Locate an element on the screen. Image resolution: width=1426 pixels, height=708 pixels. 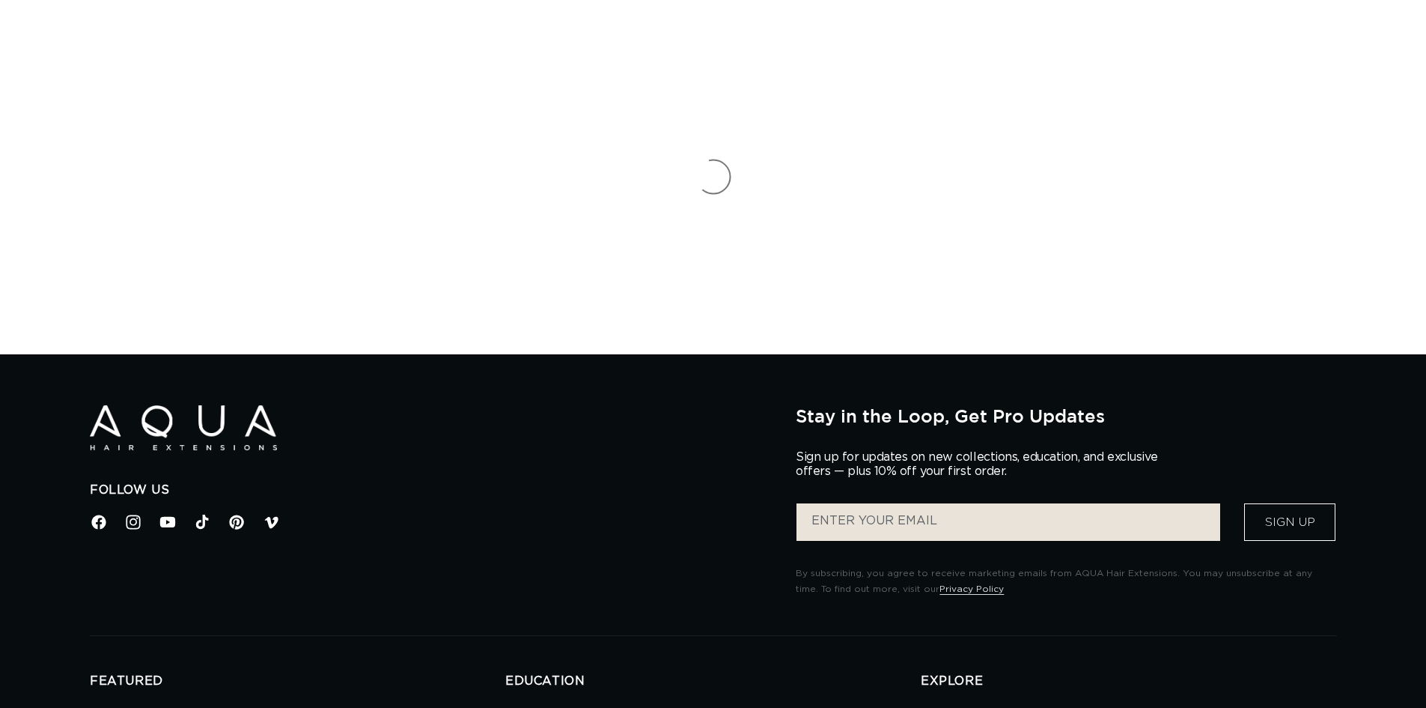
h2: EXPLORE is located at coordinates (1128, 681).